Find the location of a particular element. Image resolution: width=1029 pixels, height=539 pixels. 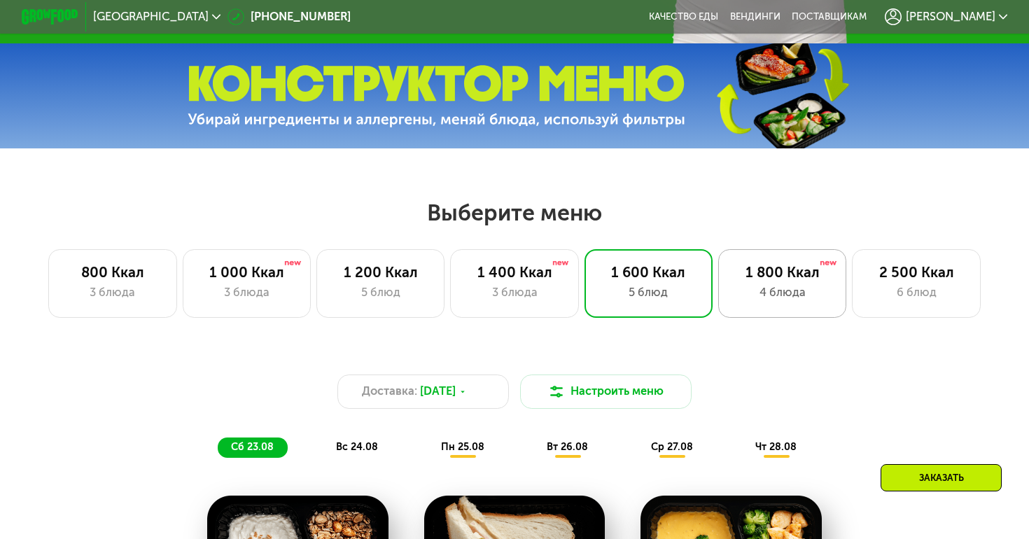

div: 2 500 Ккал is located at coordinates (917, 272).